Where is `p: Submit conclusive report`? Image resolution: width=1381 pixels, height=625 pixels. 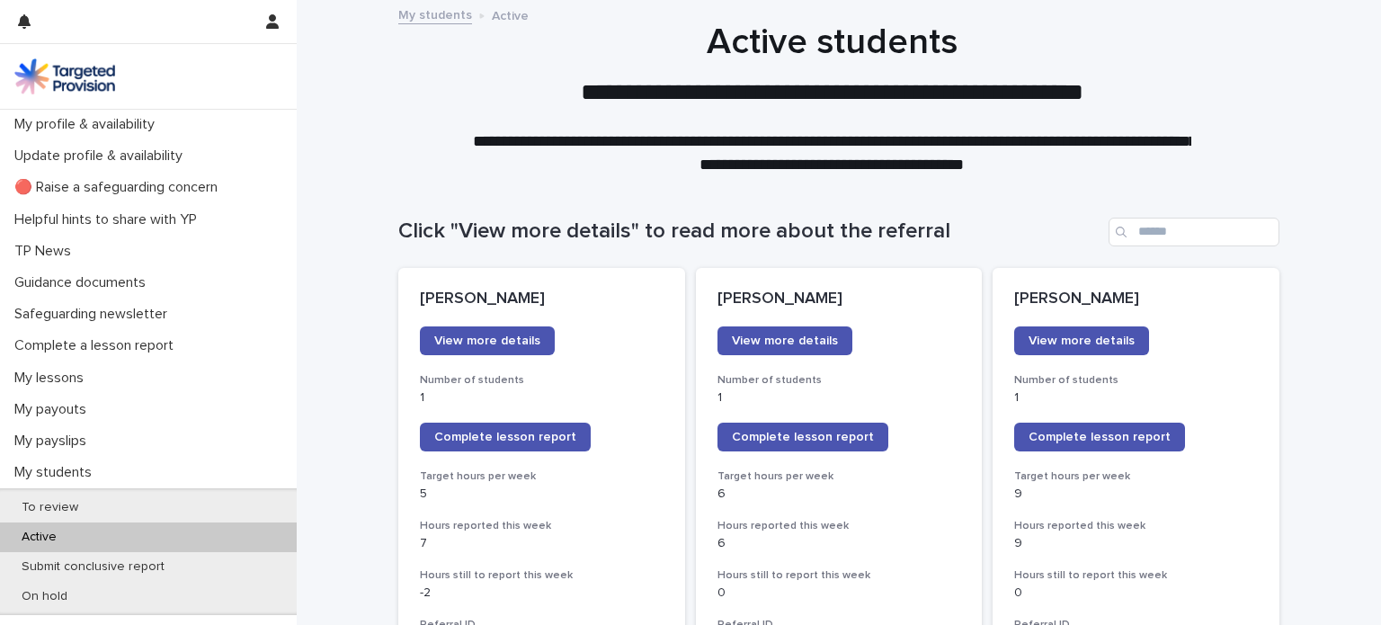 p: Submit conclusive report is located at coordinates (93, 567).